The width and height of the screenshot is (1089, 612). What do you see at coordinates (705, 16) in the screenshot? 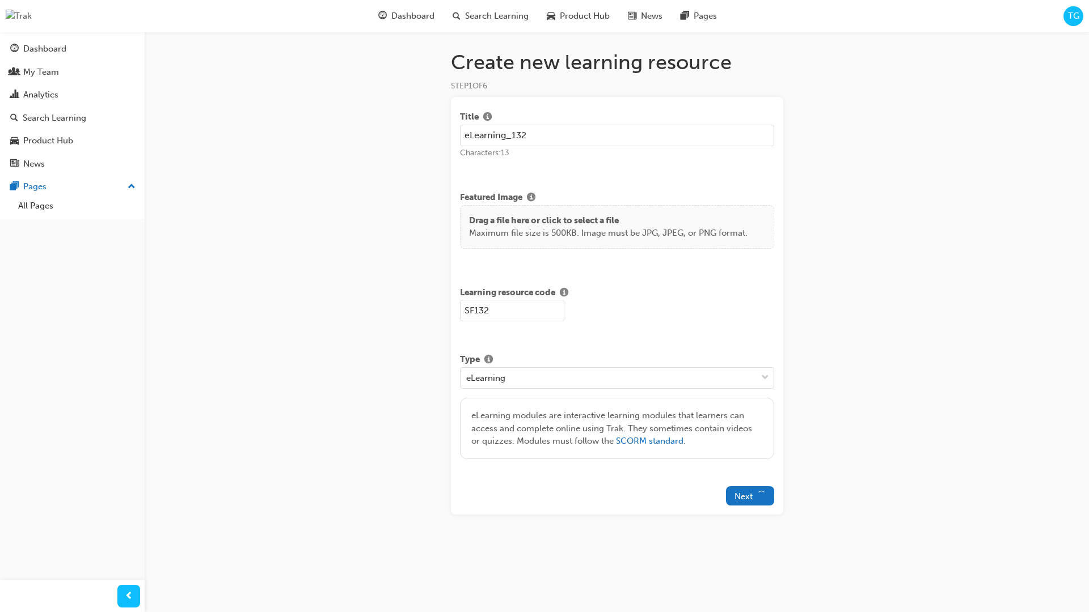
I see `span: Pages` at bounding box center [705, 16].